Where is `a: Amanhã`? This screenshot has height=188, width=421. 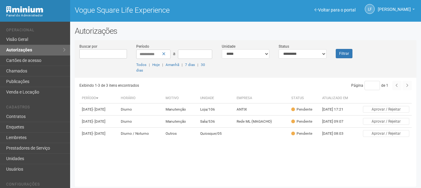 a: Amanhã is located at coordinates (172, 65).